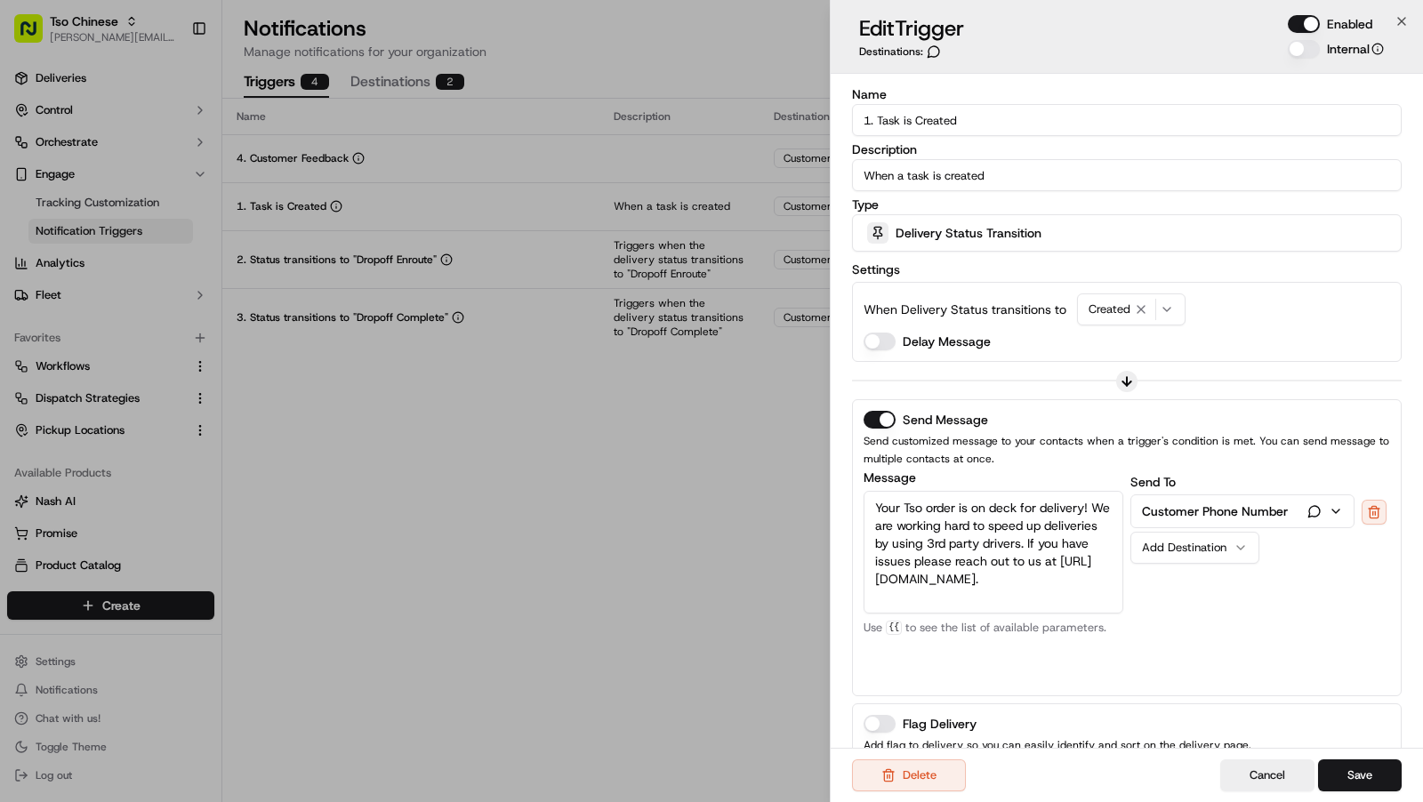 This screenshot has width=1423, height=802. What do you see at coordinates (1153, 482) in the screenshot?
I see `label: Send To` at bounding box center [1153, 482].